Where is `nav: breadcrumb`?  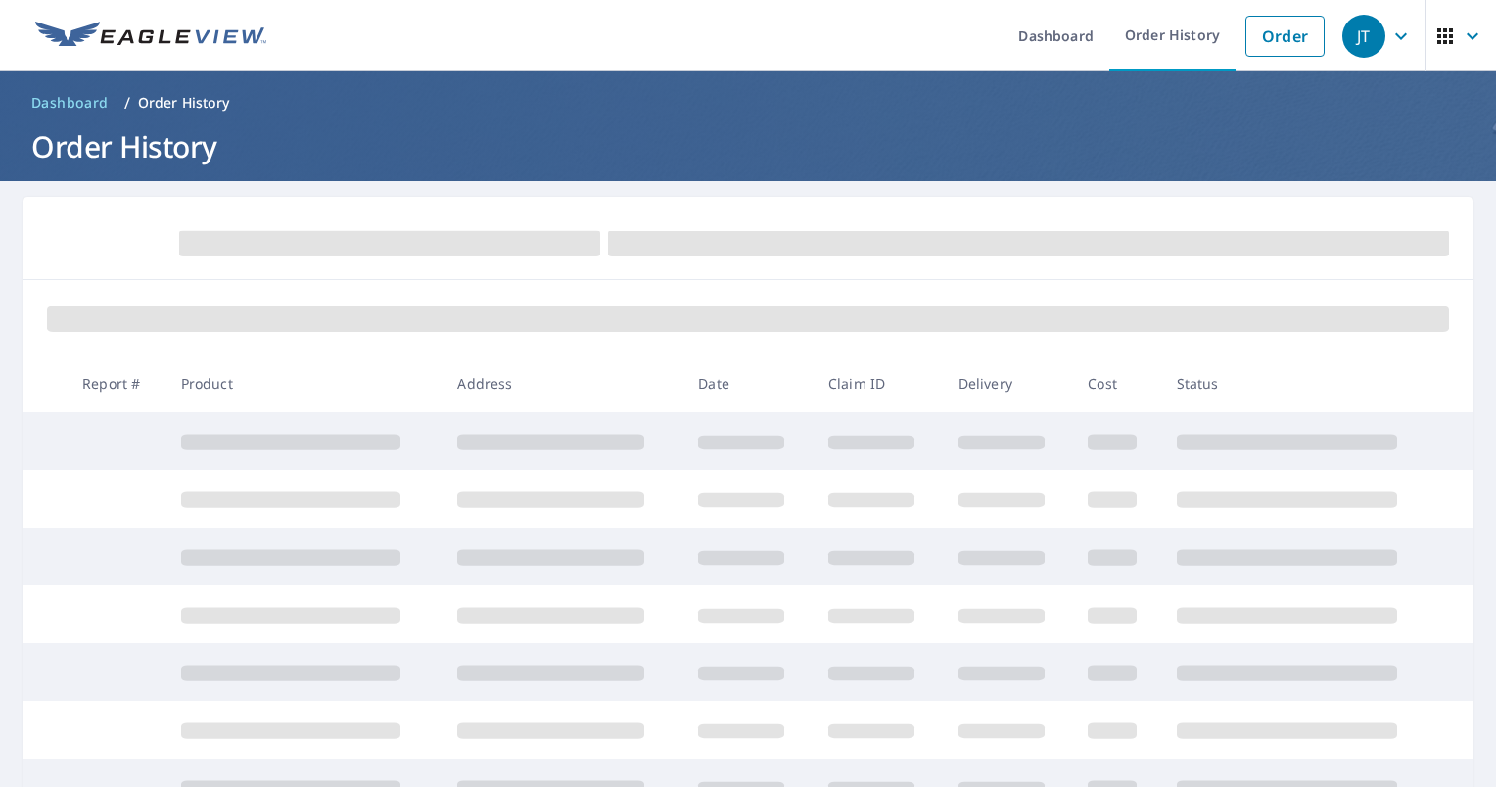 nav: breadcrumb is located at coordinates (748, 103).